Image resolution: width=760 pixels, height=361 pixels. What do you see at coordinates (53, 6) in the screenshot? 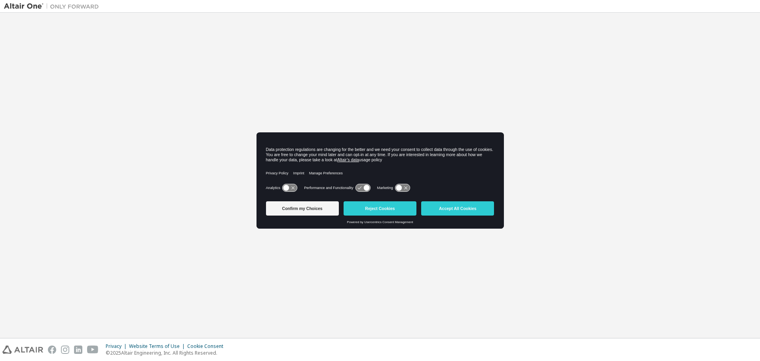
I see `img: Altair One` at bounding box center [53, 6].